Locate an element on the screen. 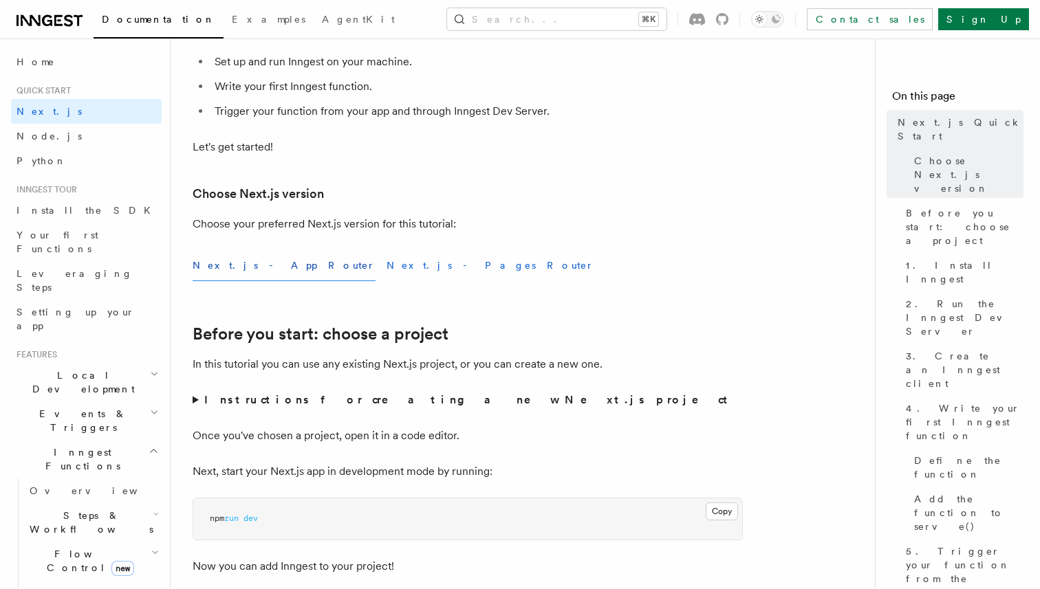 The width and height of the screenshot is (1040, 589). a: Install the SDK is located at coordinates (86, 210).